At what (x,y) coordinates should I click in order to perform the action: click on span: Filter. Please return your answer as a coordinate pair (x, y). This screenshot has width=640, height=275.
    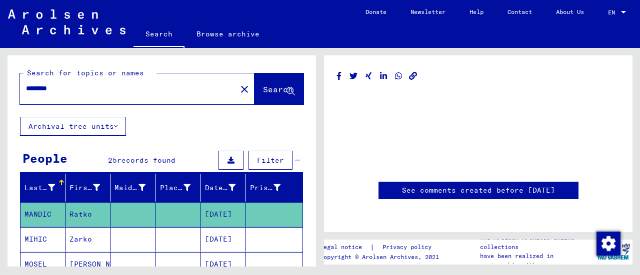
    Looking at the image, I should click on (270, 160).